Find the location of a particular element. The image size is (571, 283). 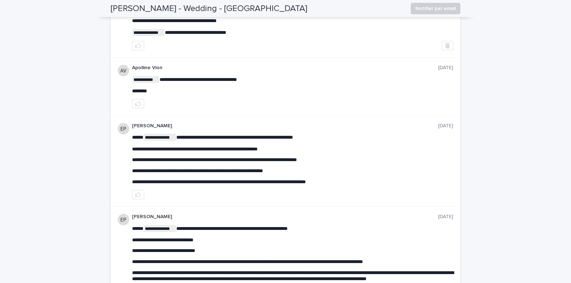

span: Notifier par email is located at coordinates (435, 9).